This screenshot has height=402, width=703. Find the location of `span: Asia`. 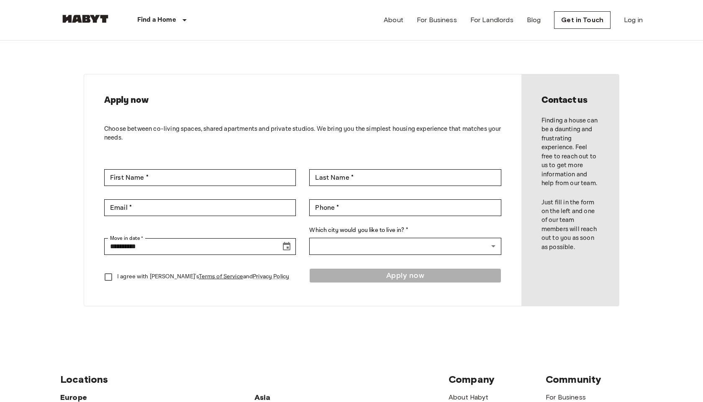

span: Asia is located at coordinates (262, 398).